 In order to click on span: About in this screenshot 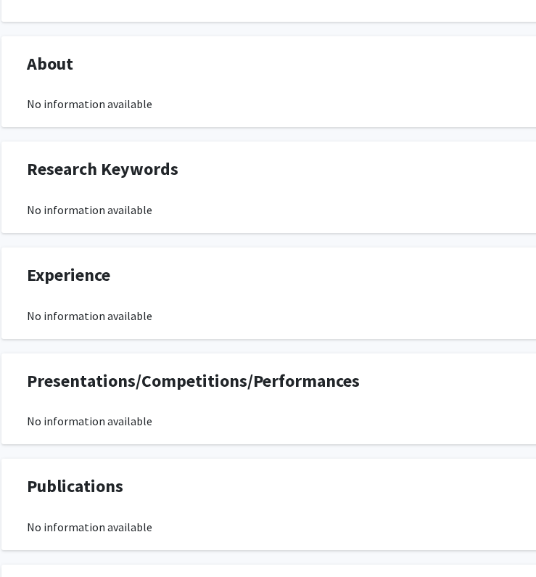, I will do `click(50, 64)`.